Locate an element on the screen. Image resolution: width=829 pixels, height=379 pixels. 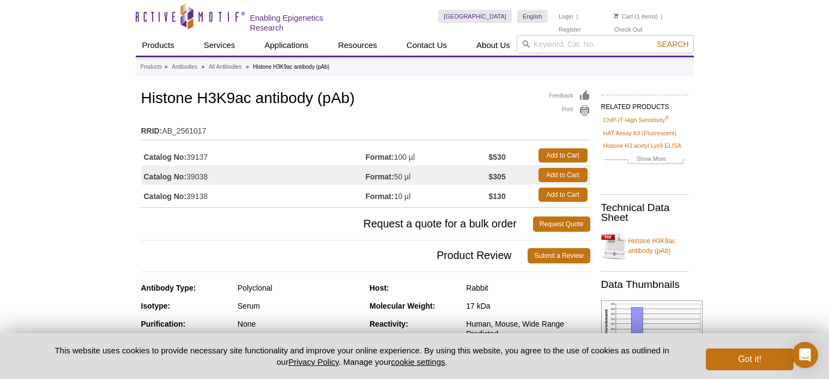
h2: Enabling Epigenetics Research is located at coordinates (304, 23).